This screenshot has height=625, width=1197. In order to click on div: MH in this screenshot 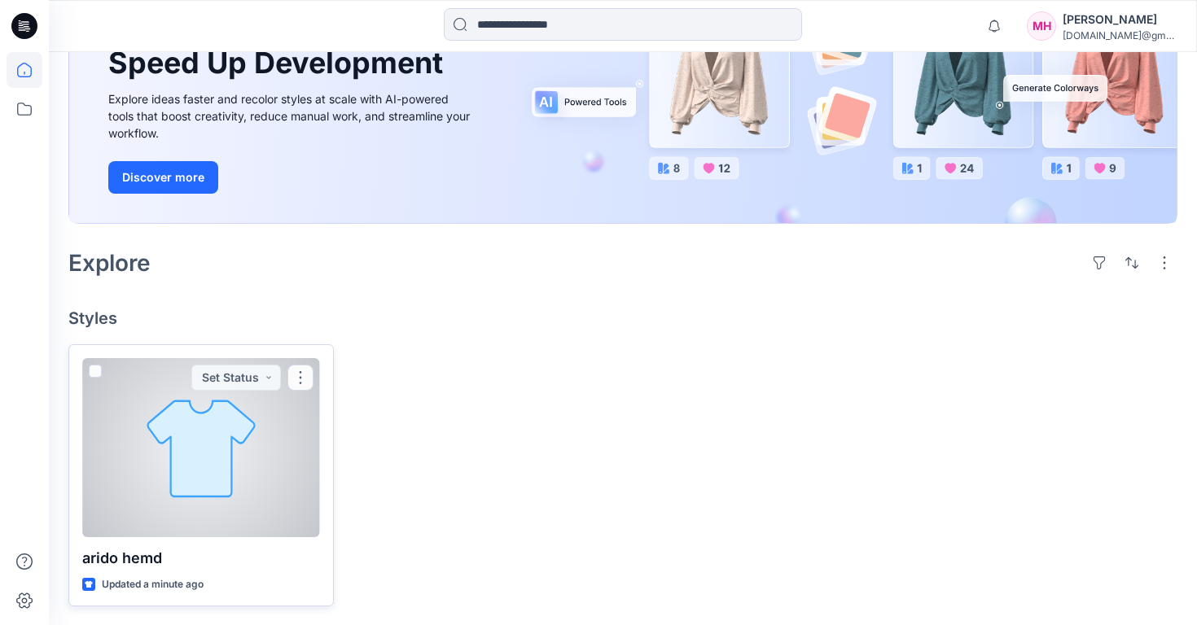, I will do `click(1041, 26)`.